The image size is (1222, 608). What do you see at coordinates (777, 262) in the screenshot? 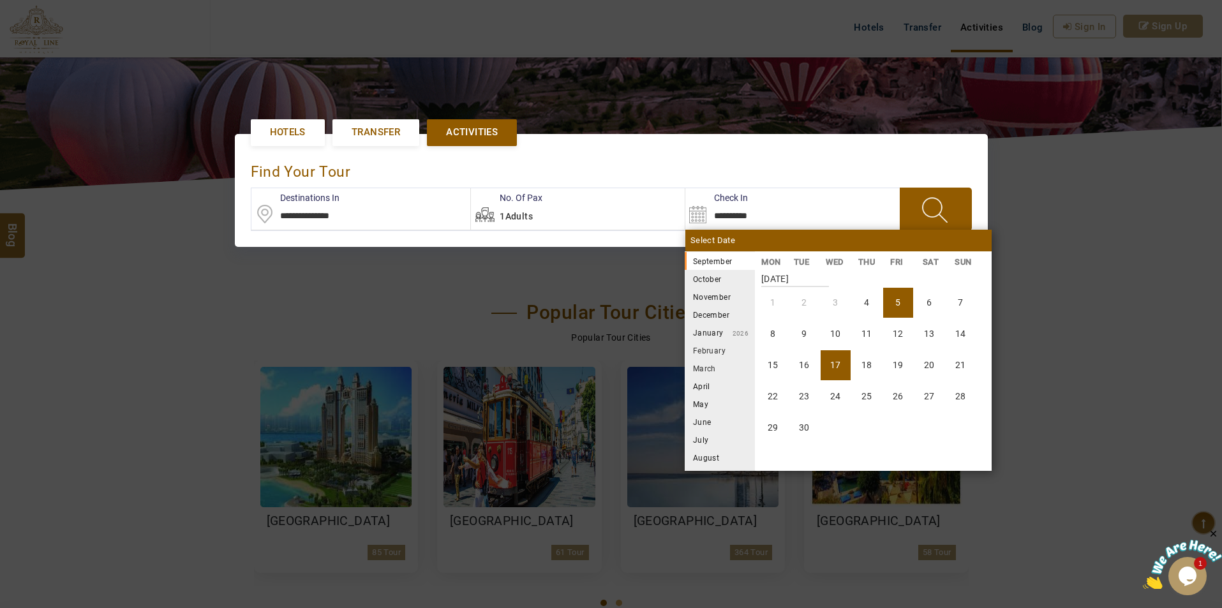
I see `small: 2025` at bounding box center [777, 262].